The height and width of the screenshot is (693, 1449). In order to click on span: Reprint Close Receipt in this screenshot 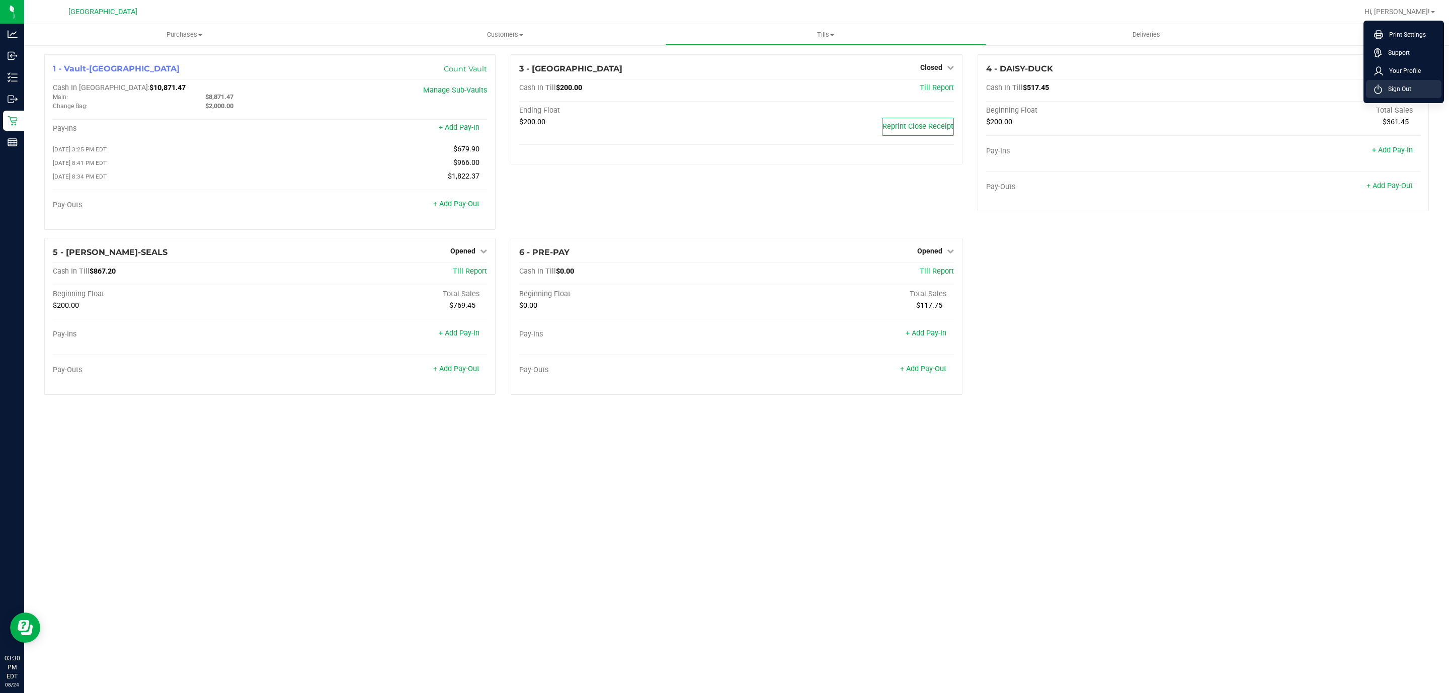, I will do `click(918, 126)`.